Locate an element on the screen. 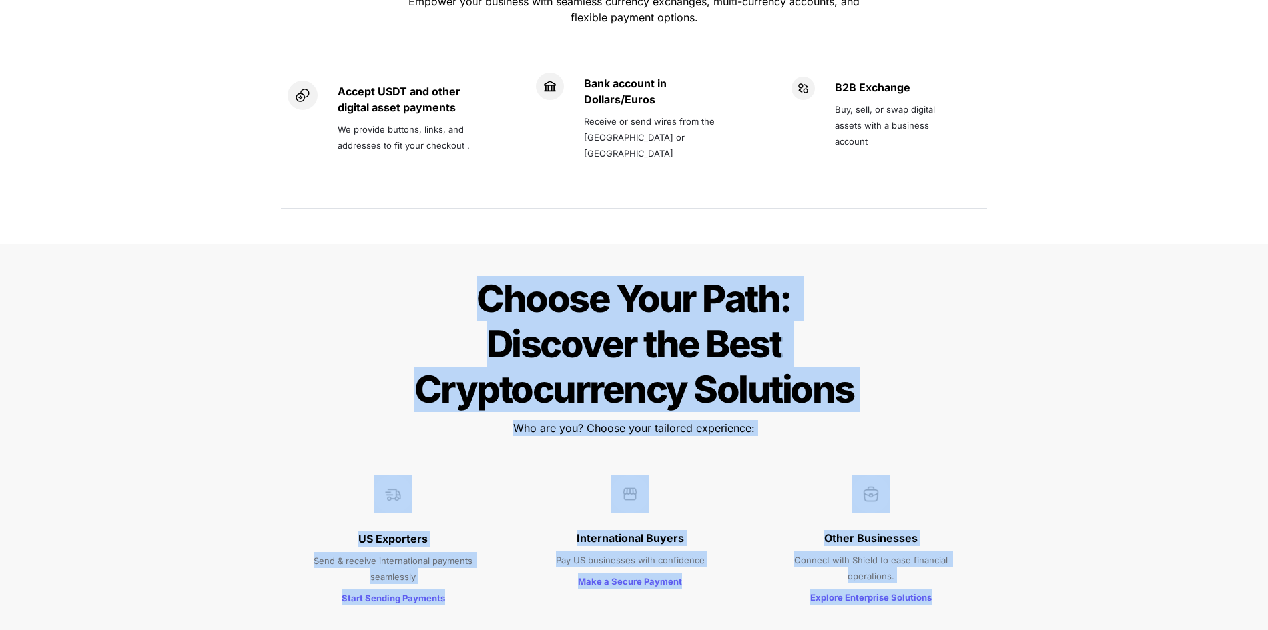 This screenshot has width=1268, height=630. span: Who are you? Choose your tailored experience: is located at coordinates (634, 428).